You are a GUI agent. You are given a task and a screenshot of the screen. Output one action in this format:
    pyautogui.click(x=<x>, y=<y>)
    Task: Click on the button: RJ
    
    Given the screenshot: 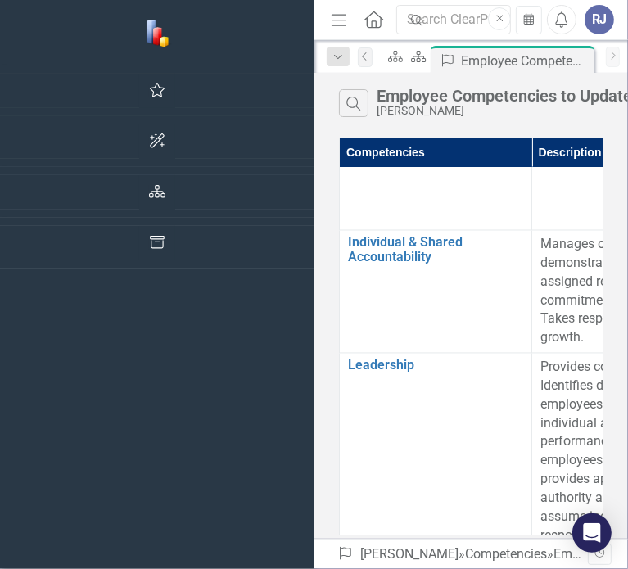 What is the action you would take?
    pyautogui.click(x=599, y=20)
    